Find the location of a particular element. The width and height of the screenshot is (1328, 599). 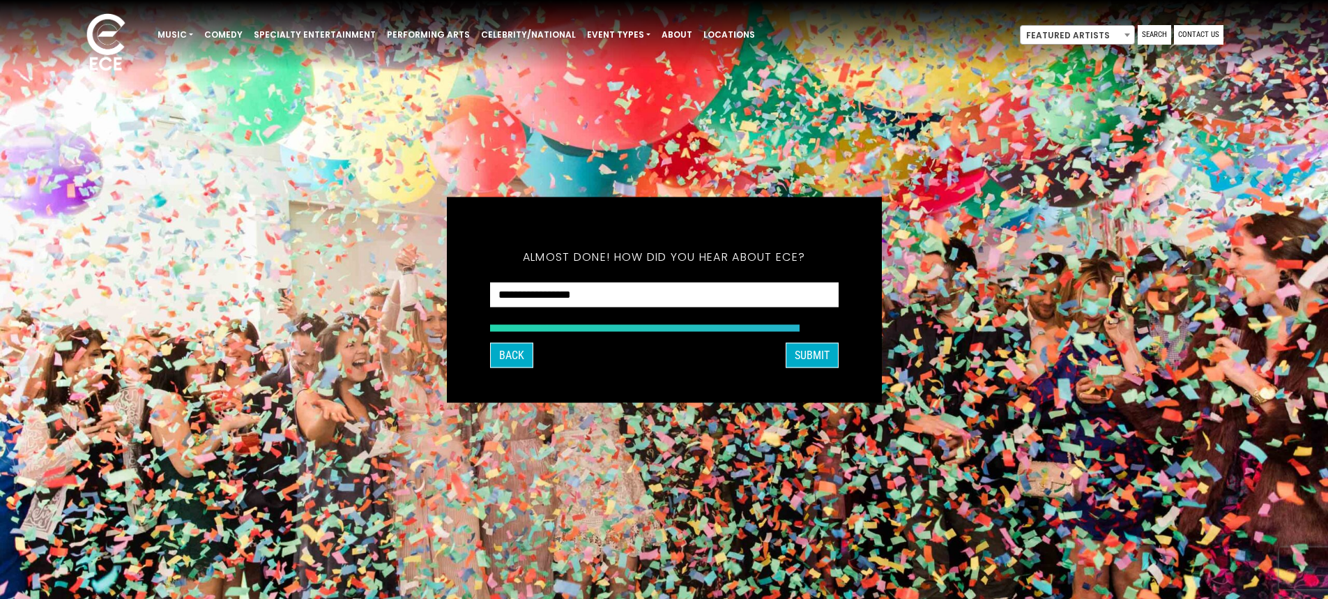

a: About is located at coordinates (677, 35).